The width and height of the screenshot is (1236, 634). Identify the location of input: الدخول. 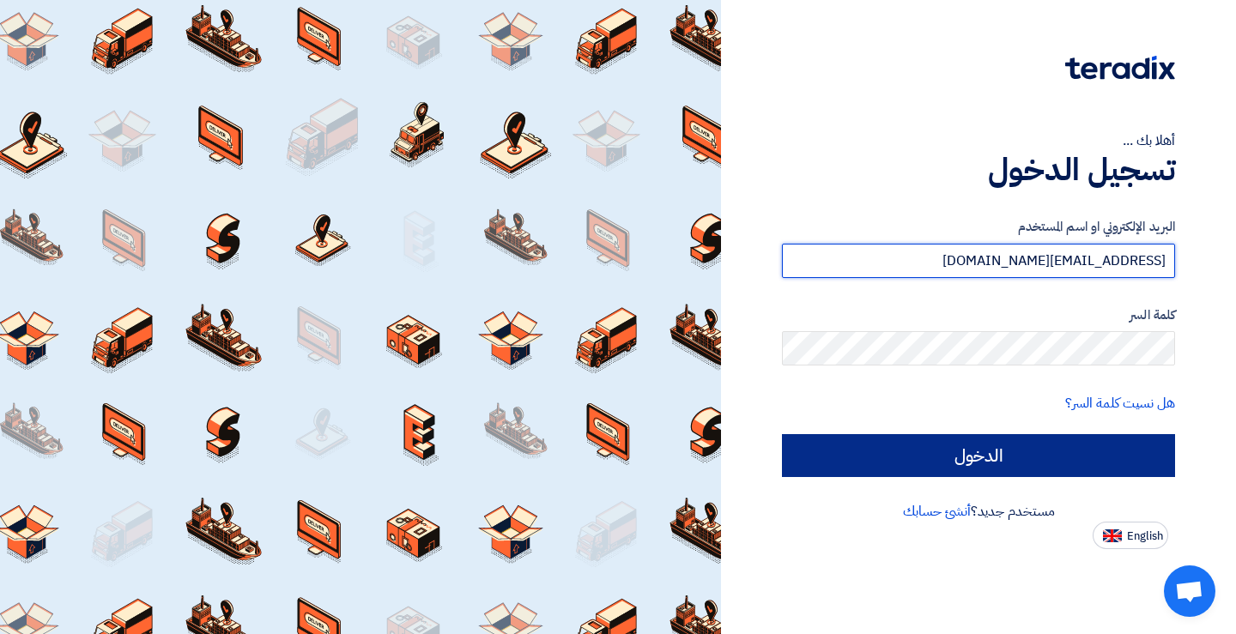
(978, 456).